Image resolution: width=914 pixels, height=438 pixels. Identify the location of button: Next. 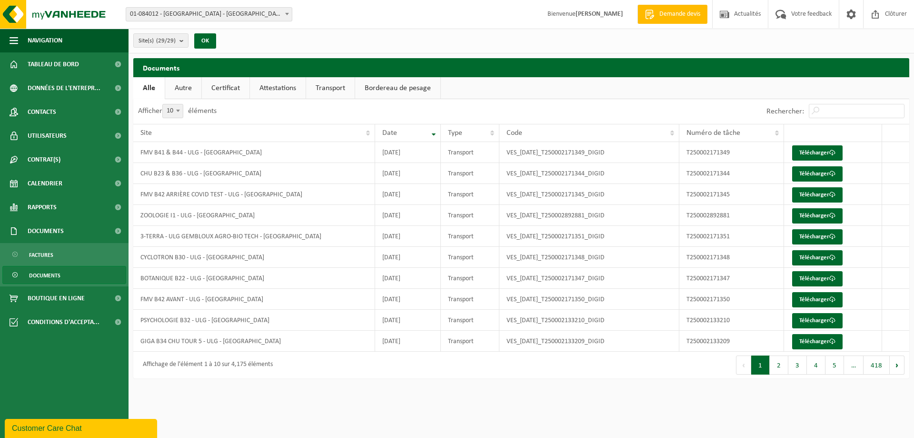
(897, 365).